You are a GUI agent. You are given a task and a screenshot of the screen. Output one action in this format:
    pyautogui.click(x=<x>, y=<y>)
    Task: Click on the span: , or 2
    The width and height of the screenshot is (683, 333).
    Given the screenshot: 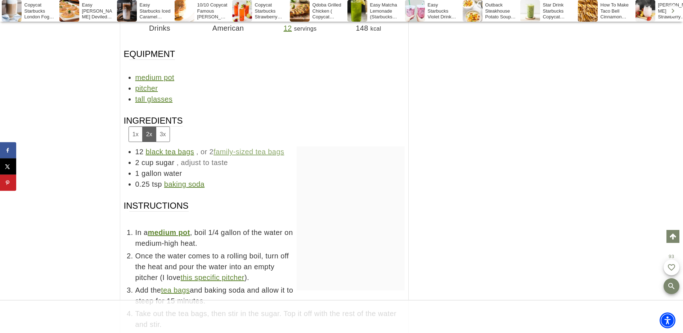 What is the action you would take?
    pyautogui.click(x=240, y=152)
    